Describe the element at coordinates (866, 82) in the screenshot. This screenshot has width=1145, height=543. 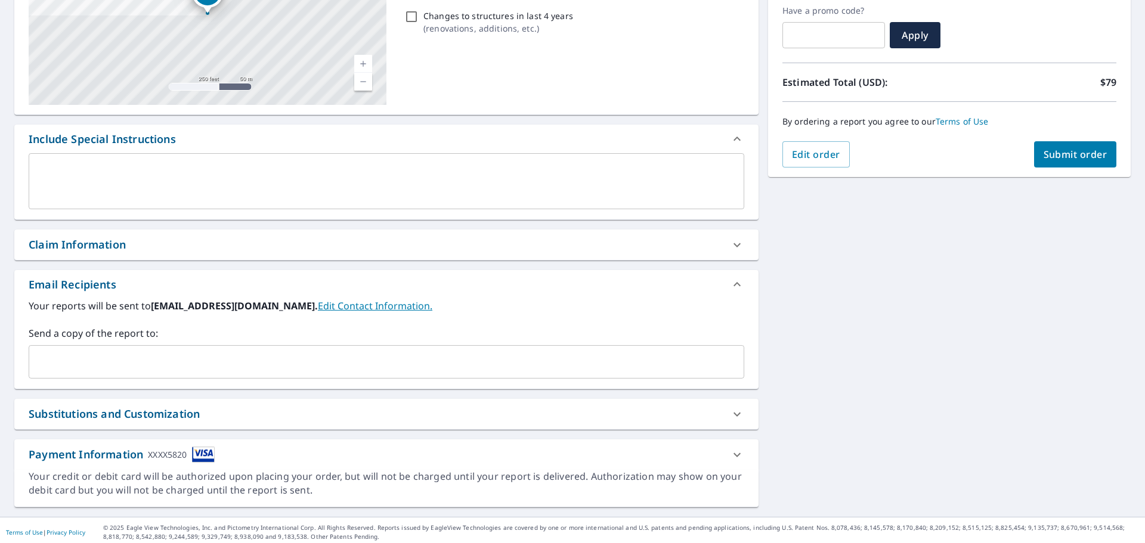
I see `p: Estimated Total (USD):` at that location.